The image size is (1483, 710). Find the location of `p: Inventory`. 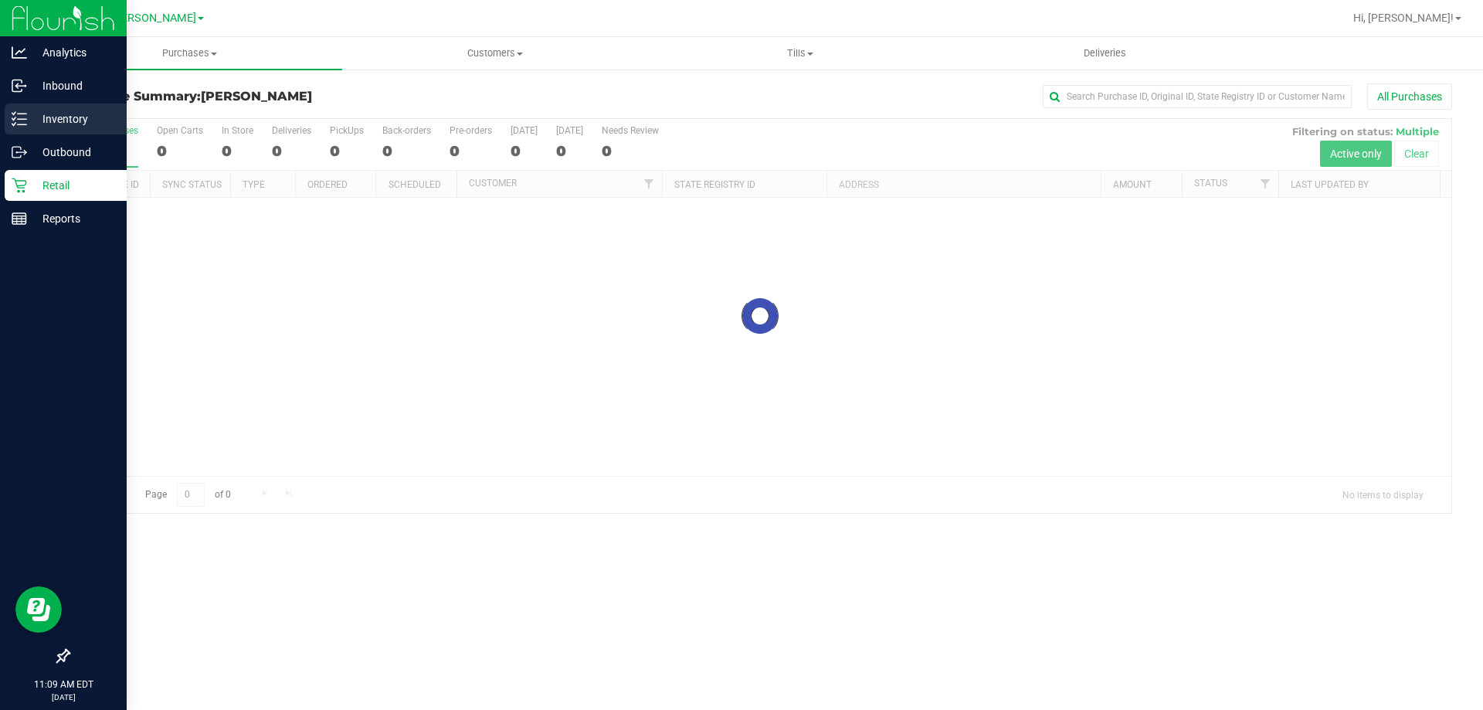

p: Inventory is located at coordinates (73, 119).